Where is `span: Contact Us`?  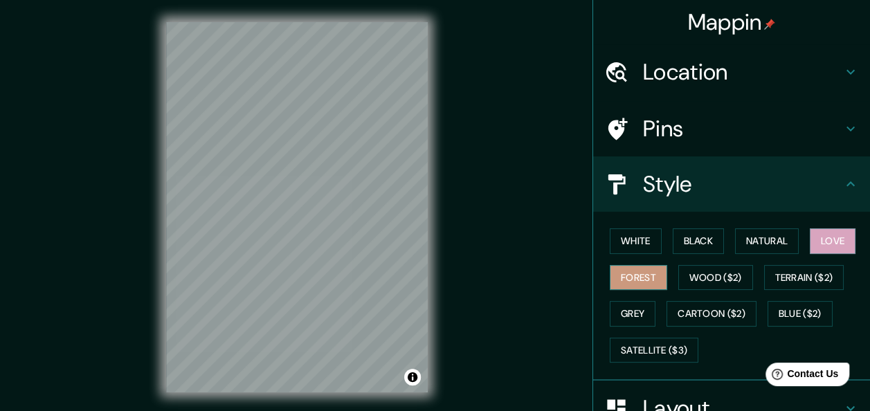
span: Contact Us is located at coordinates (66, 17).